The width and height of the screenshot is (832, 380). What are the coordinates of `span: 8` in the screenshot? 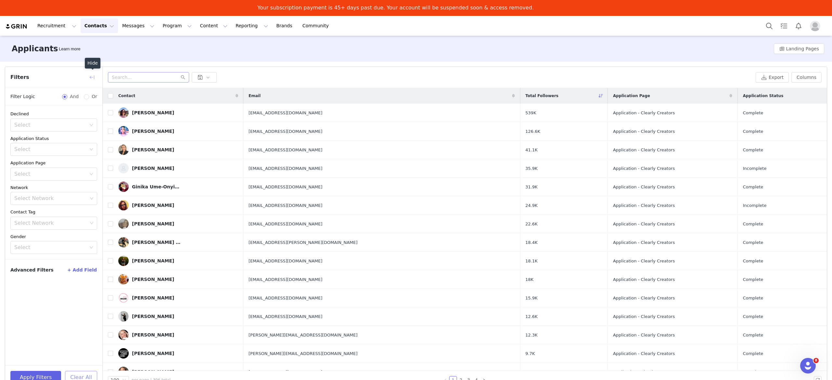 It's located at (816, 361).